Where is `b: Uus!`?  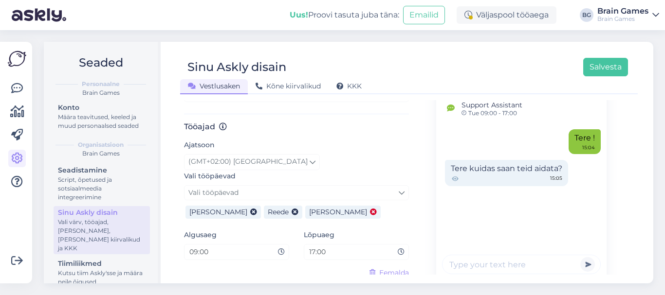
b: Uus! is located at coordinates (299, 15).